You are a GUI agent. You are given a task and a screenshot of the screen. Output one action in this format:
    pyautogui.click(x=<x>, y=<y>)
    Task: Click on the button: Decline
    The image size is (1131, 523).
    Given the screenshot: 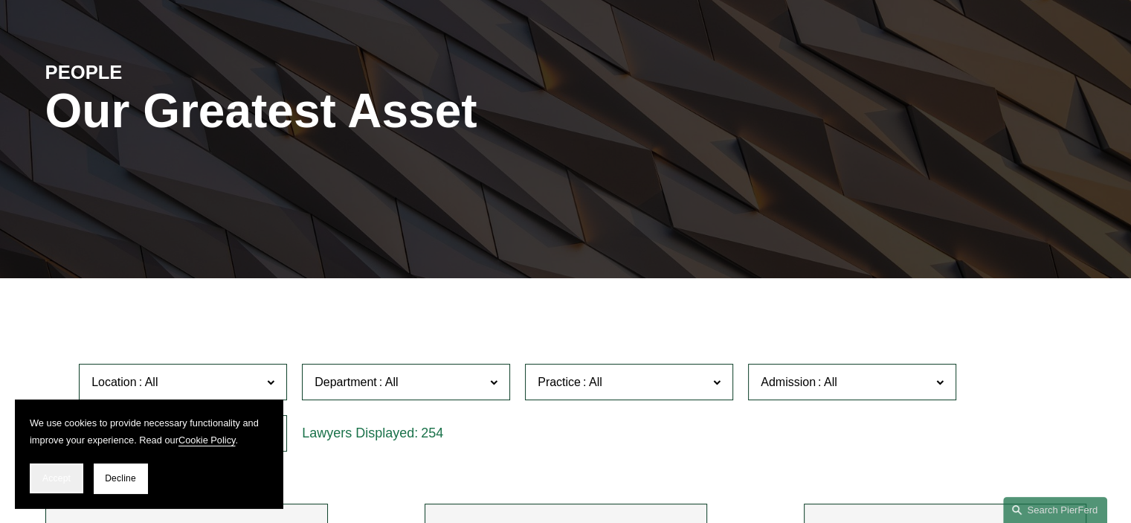 What is the action you would take?
    pyautogui.click(x=120, y=478)
    